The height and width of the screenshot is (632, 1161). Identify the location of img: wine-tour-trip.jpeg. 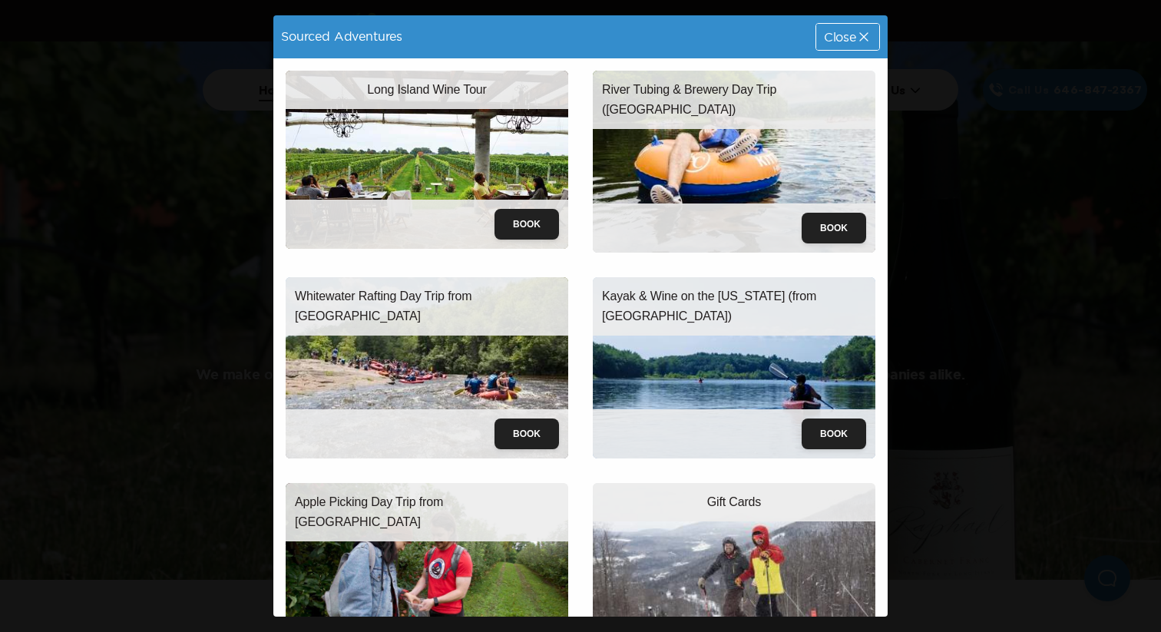
(427, 160).